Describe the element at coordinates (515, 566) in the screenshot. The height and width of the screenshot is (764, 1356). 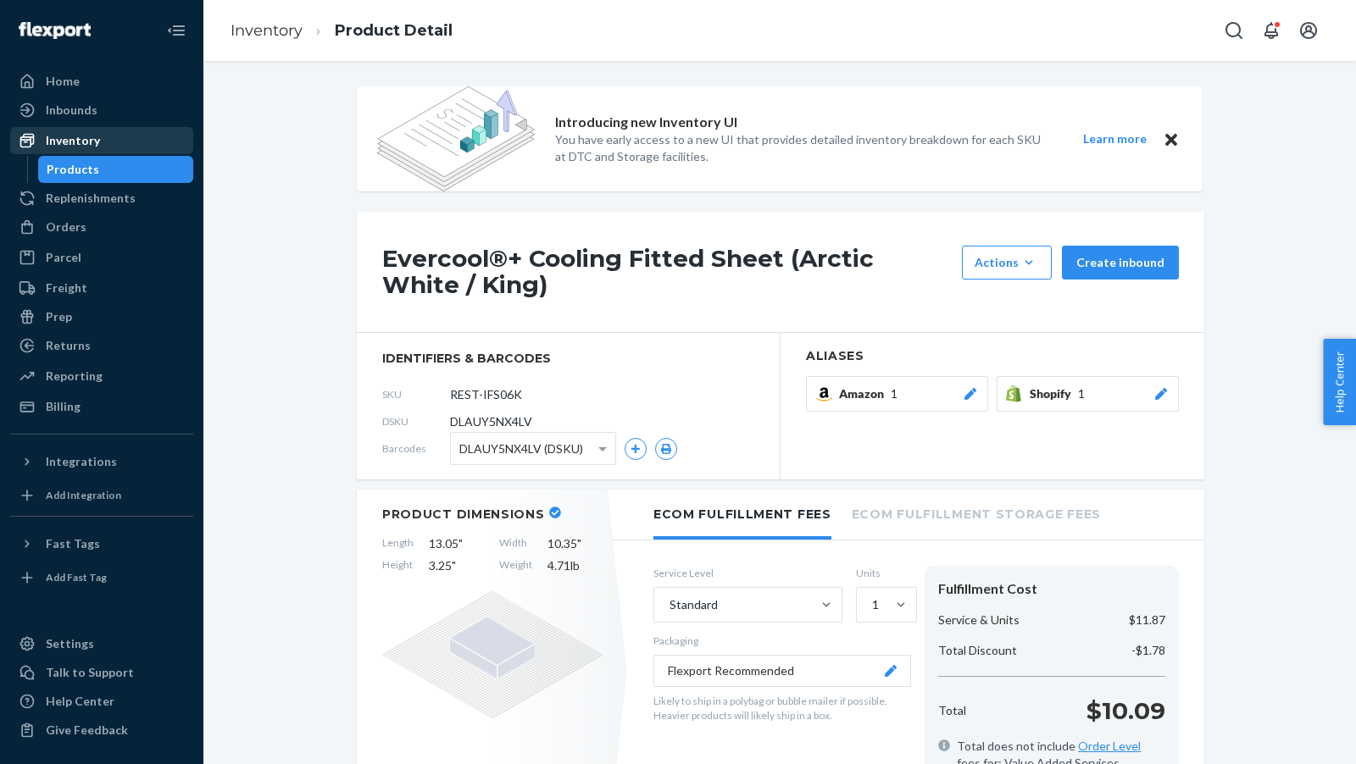
I see `span: Weight` at that location.